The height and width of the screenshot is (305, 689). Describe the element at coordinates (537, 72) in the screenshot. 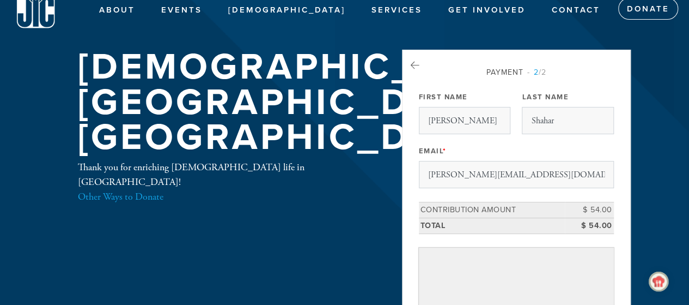

I see `span: /2` at that location.